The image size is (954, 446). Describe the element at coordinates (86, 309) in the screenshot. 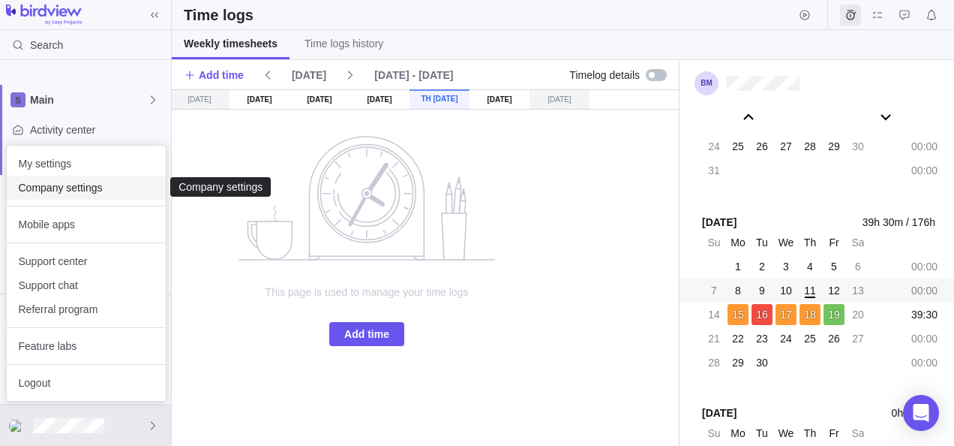

I see `span: Referral program` at that location.